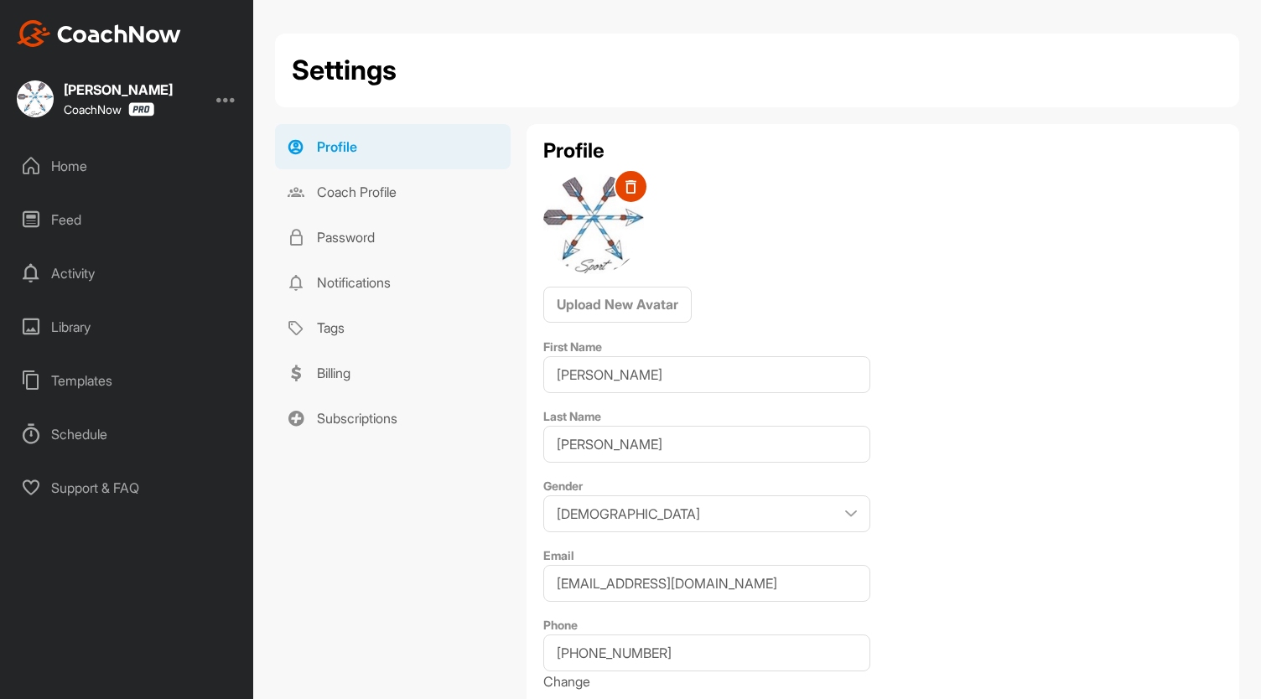 The height and width of the screenshot is (699, 1261). I want to click on a: Profile, so click(392, 147).